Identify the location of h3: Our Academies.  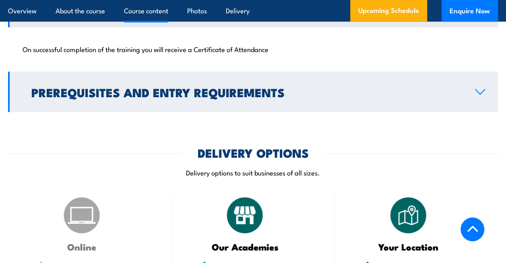
(245, 246).